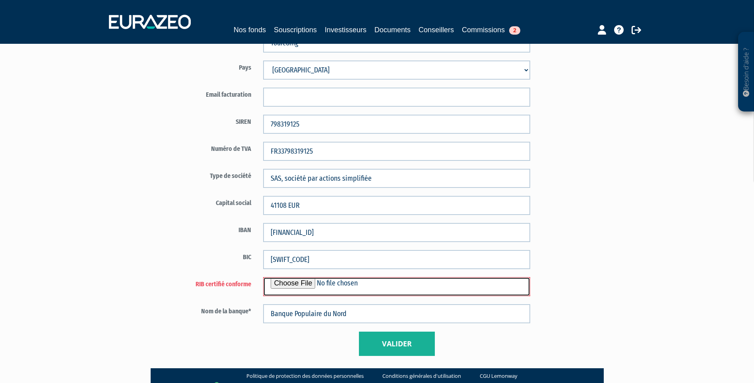 Image resolution: width=754 pixels, height=383 pixels. What do you see at coordinates (295, 30) in the screenshot?
I see `a: Souscriptions` at bounding box center [295, 30].